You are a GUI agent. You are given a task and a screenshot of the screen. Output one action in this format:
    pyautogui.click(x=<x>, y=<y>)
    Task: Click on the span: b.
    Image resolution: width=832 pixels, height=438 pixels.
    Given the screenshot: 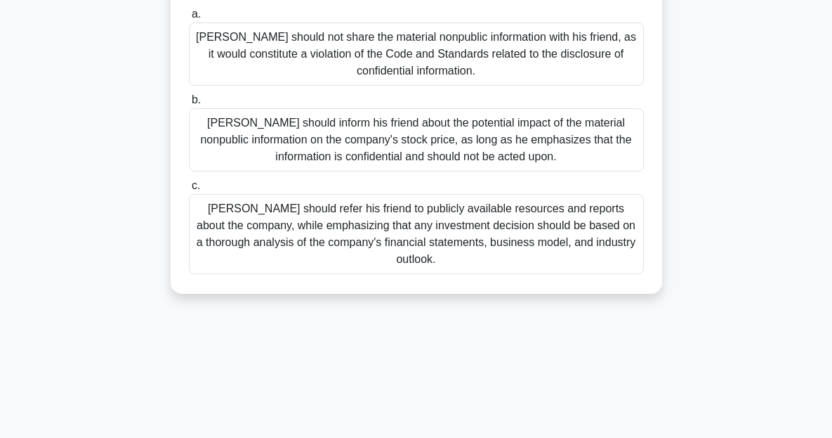 What is the action you would take?
    pyautogui.click(x=196, y=99)
    